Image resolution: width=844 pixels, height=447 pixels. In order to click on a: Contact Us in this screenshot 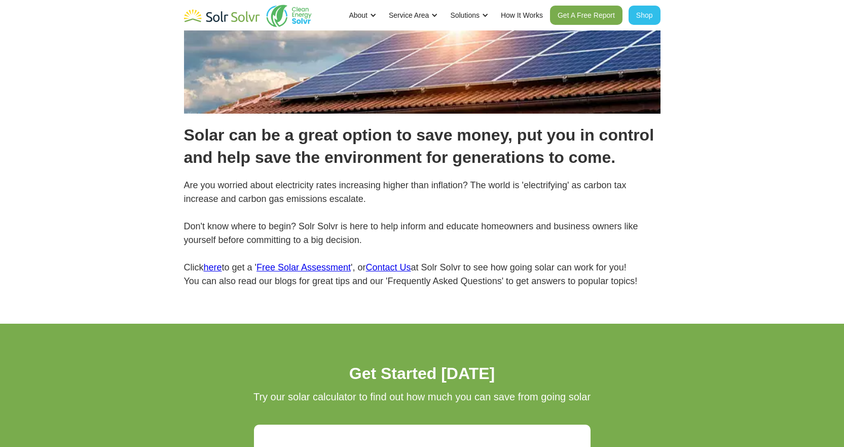, I will do `click(388, 267)`.